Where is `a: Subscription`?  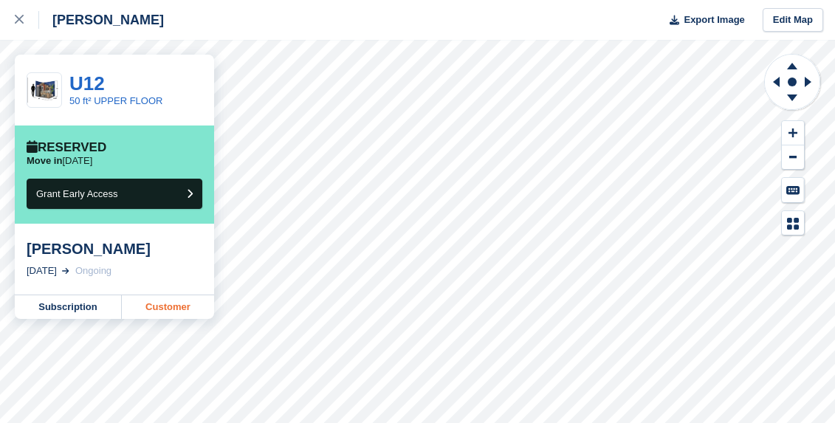
a: Subscription is located at coordinates (68, 307).